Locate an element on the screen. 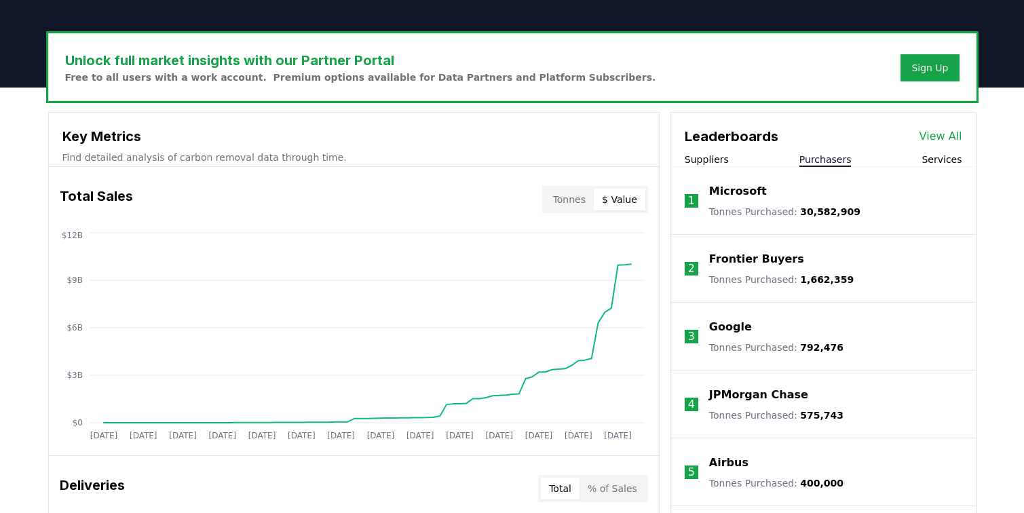 This screenshot has width=1024, height=513. button: $ Value is located at coordinates (620, 200).